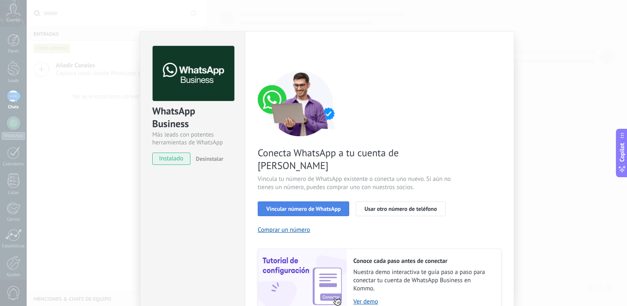 This screenshot has height=306, width=627. What do you see at coordinates (303, 209) in the screenshot?
I see `span: Vincular número de WhatsApp` at bounding box center [303, 209].